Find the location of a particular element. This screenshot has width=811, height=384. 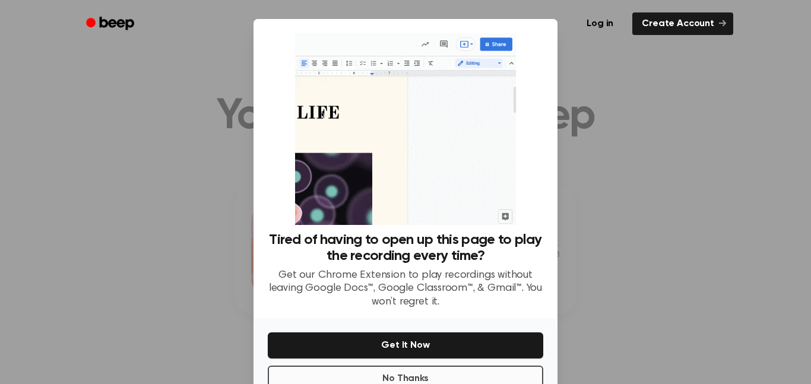

img: Beep extension in action is located at coordinates (405, 129).